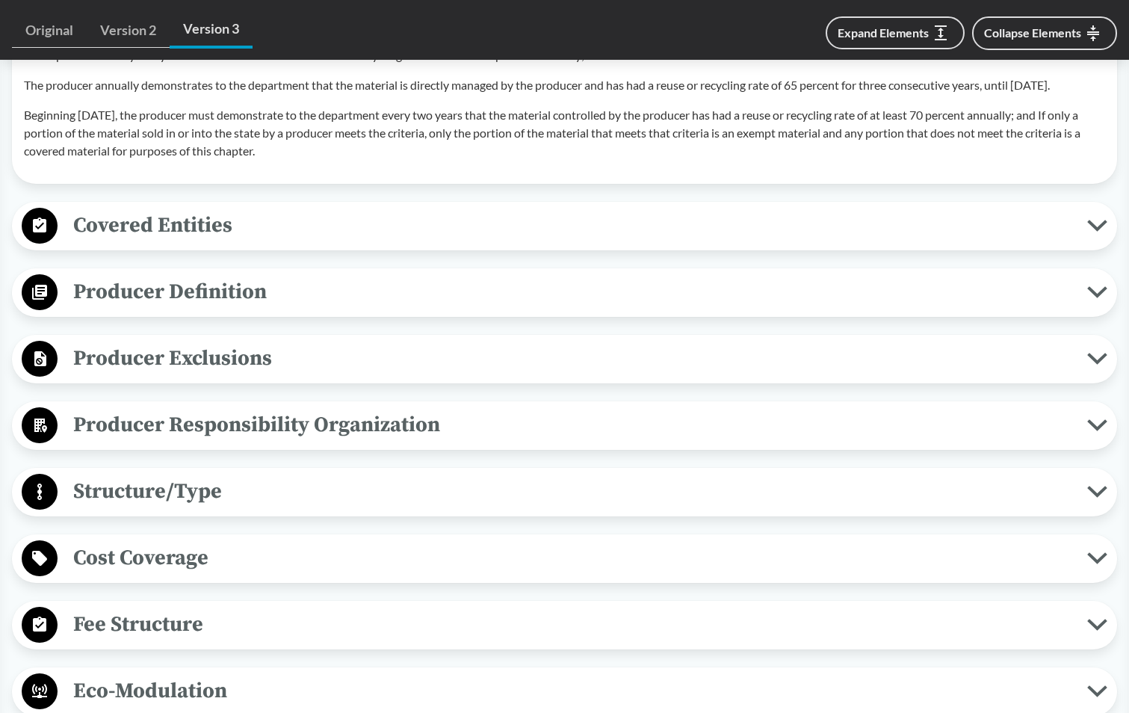 The height and width of the screenshot is (713, 1129). What do you see at coordinates (895, 33) in the screenshot?
I see `button: Expand Elements` at bounding box center [895, 33].